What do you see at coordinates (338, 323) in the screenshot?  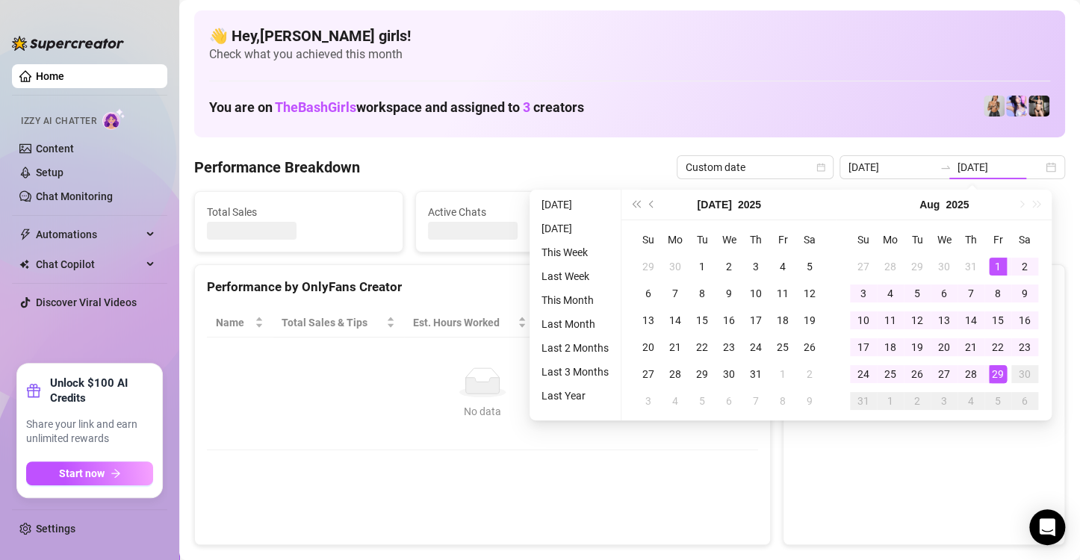 I see `th: Total Sales & Tips` at bounding box center [338, 323].